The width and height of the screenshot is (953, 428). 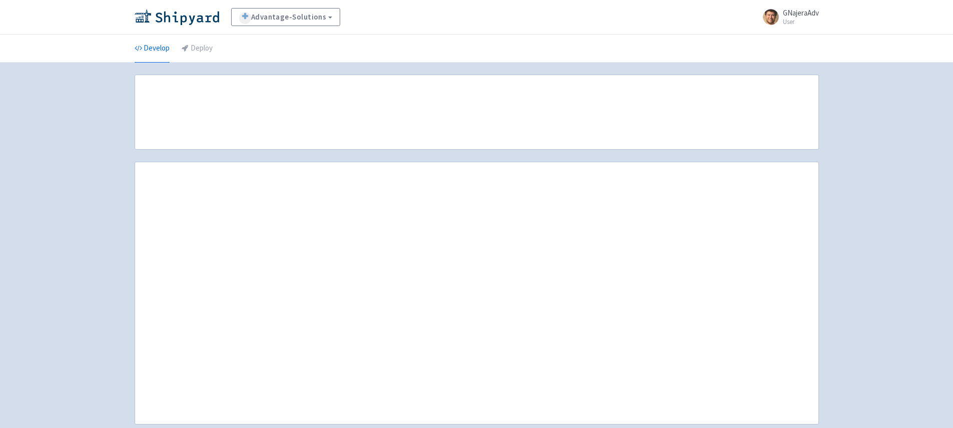 What do you see at coordinates (152, 49) in the screenshot?
I see `a: Develop` at bounding box center [152, 49].